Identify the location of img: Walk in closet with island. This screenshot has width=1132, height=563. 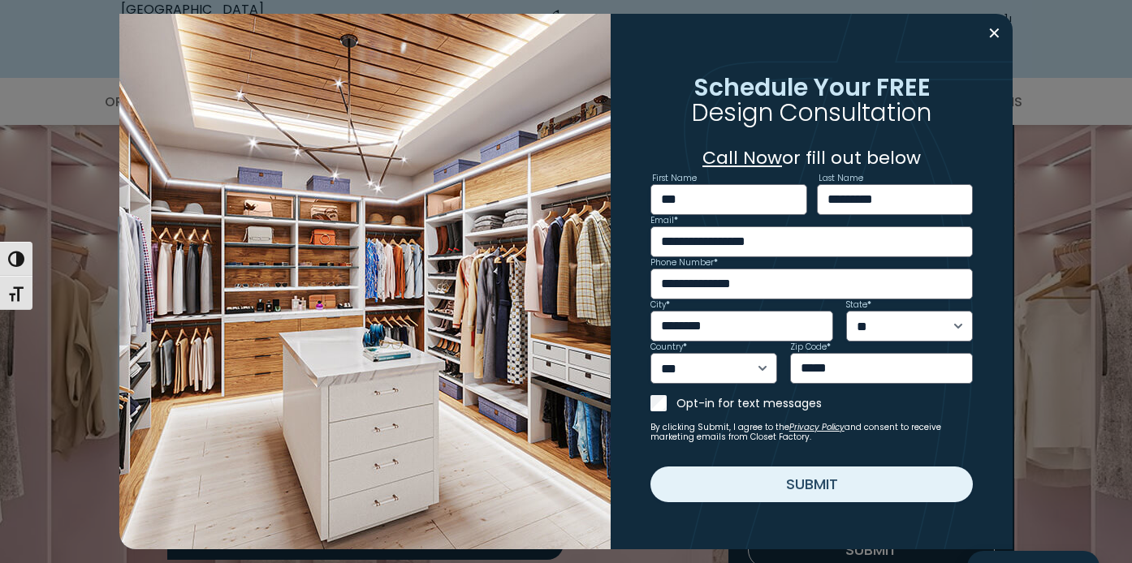
(365, 287).